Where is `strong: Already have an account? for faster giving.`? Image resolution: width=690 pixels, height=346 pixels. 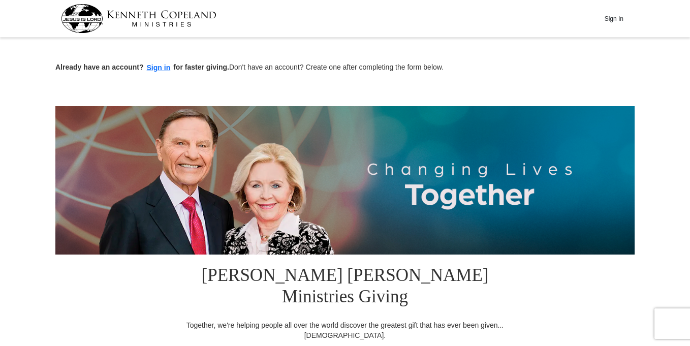
strong: Already have an account? for faster giving. is located at coordinates (142, 67).